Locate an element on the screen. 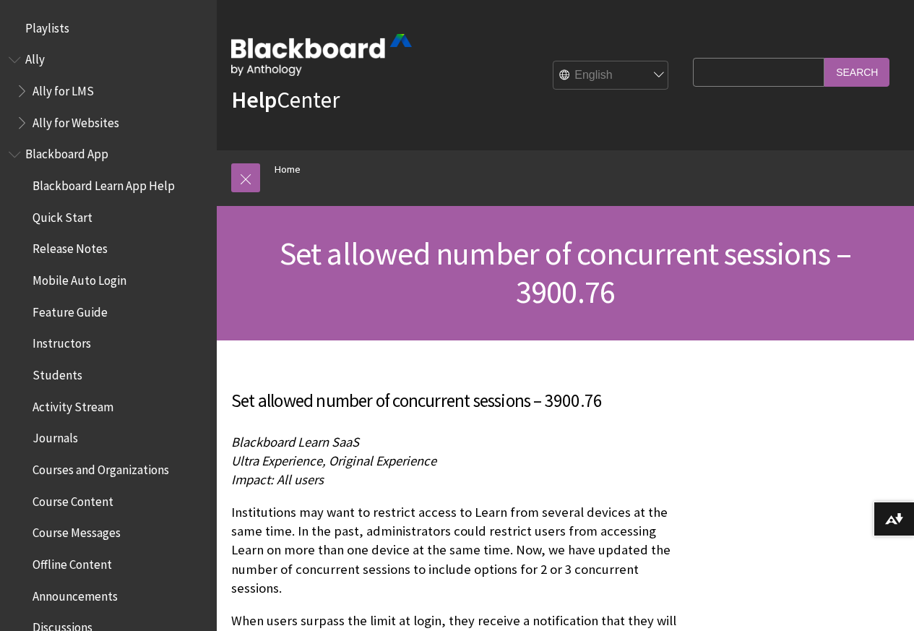 The height and width of the screenshot is (631, 914). span: Ally is located at coordinates (35, 57).